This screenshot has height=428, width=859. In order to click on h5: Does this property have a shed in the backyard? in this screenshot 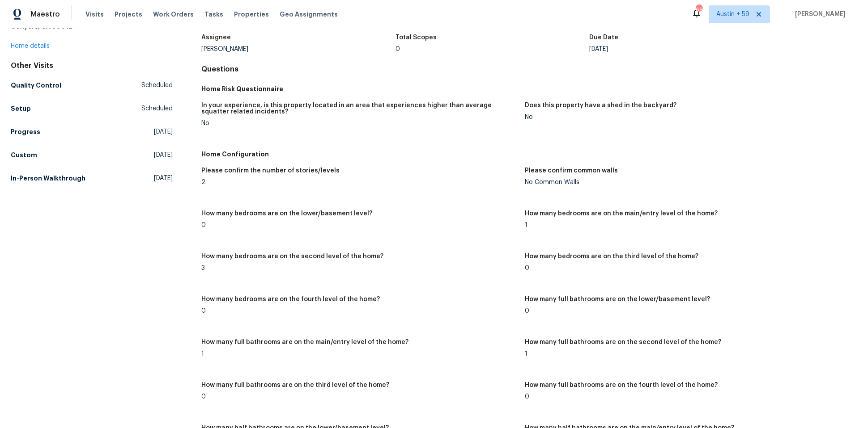, I will do `click(600, 106)`.